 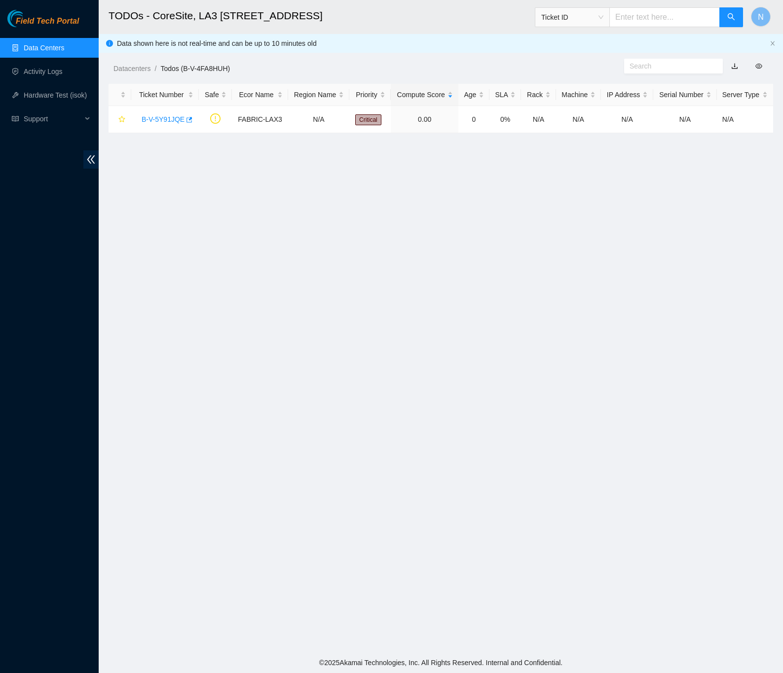 I want to click on span: double-left, so click(x=91, y=159).